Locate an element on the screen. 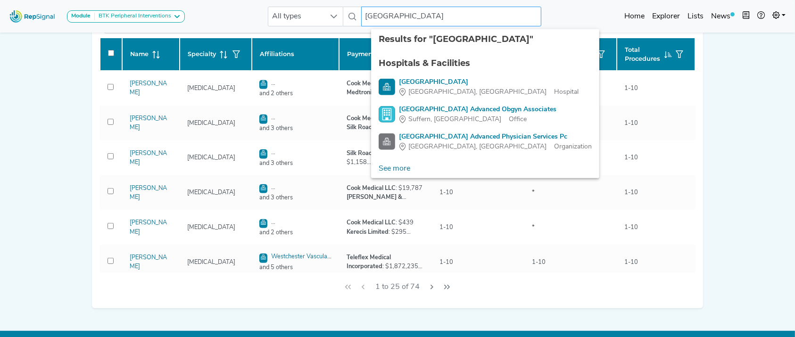  span: Specialty is located at coordinates (202, 54).